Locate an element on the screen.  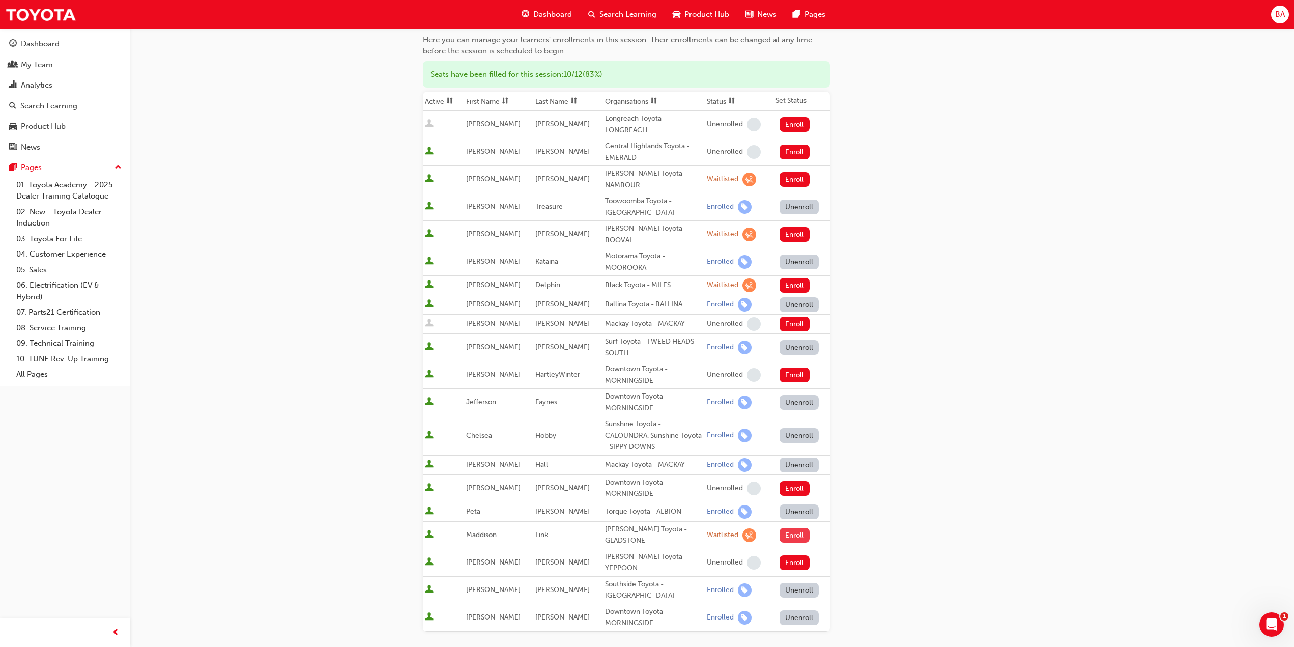
div: News is located at coordinates (31, 147).